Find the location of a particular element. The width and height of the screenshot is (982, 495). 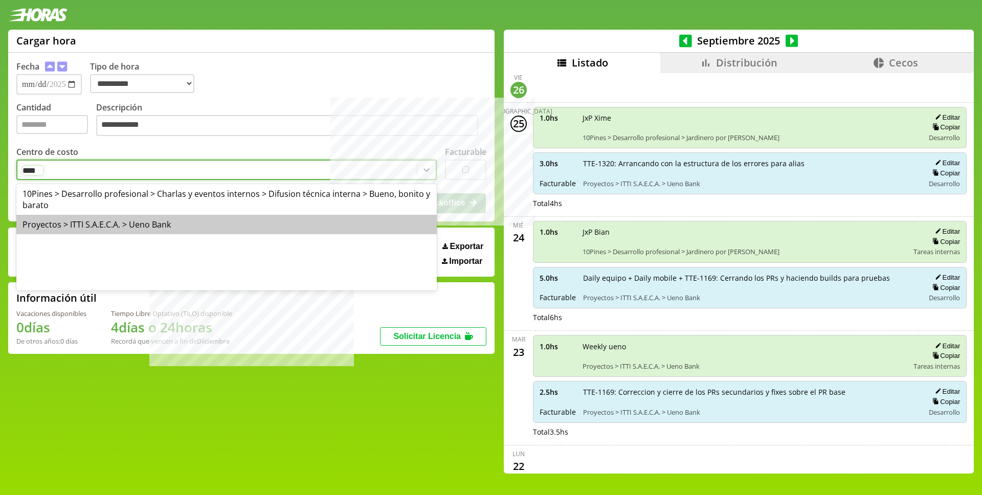

div: Total 6 hs is located at coordinates (750, 317).